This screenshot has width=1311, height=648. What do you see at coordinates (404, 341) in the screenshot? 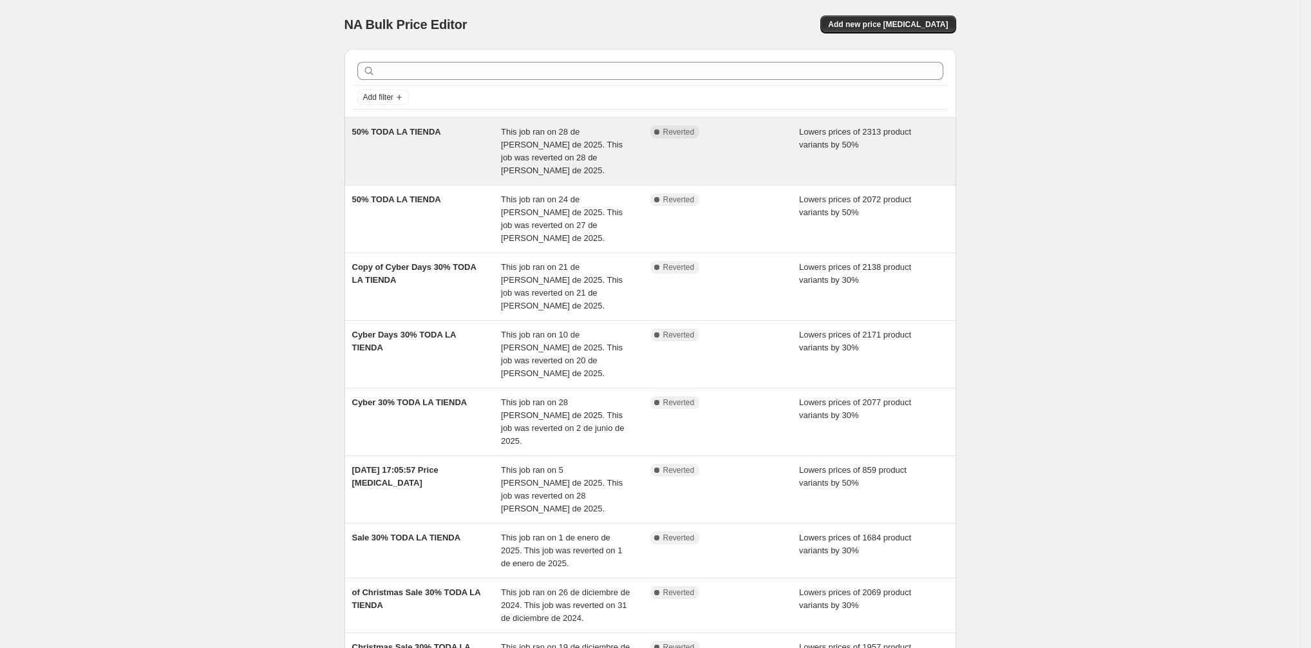
I see `span: Cyber Days 30% TODA LA TIENDA` at bounding box center [404, 341].